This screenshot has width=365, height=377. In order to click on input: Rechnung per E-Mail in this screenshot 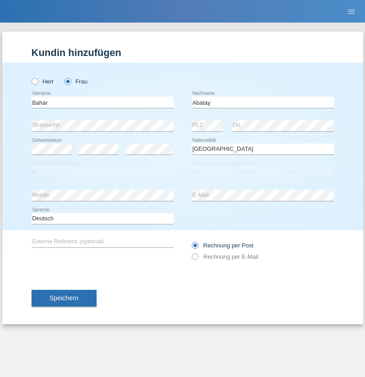, I will do `click(195, 259)`.